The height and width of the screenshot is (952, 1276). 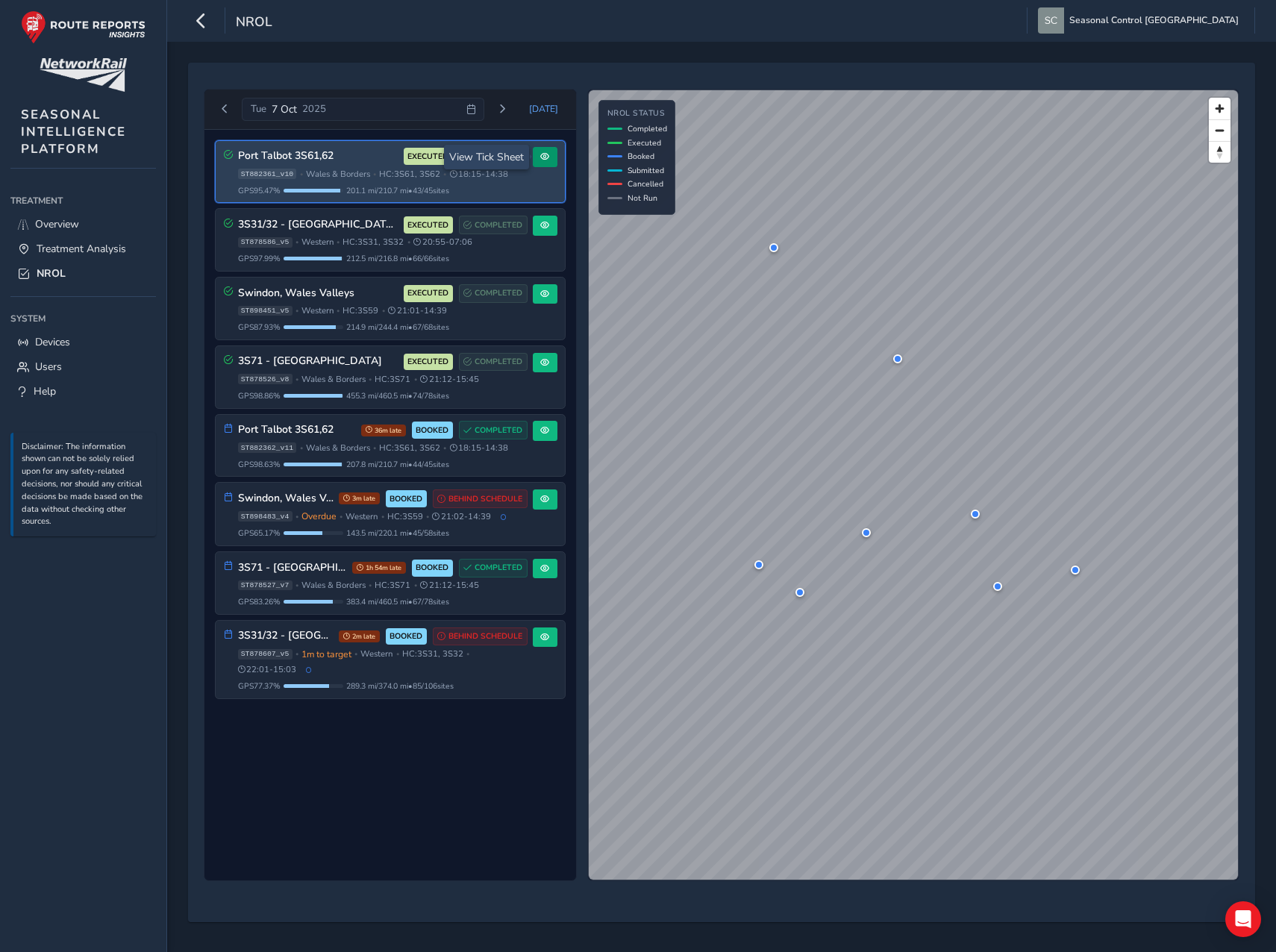 What do you see at coordinates (646, 128) in the screenshot?
I see `span: Completed` at bounding box center [646, 128].